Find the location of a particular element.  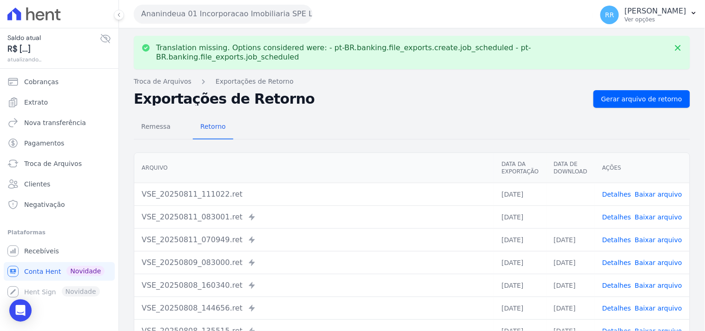

span: RR is located at coordinates (609, 15).